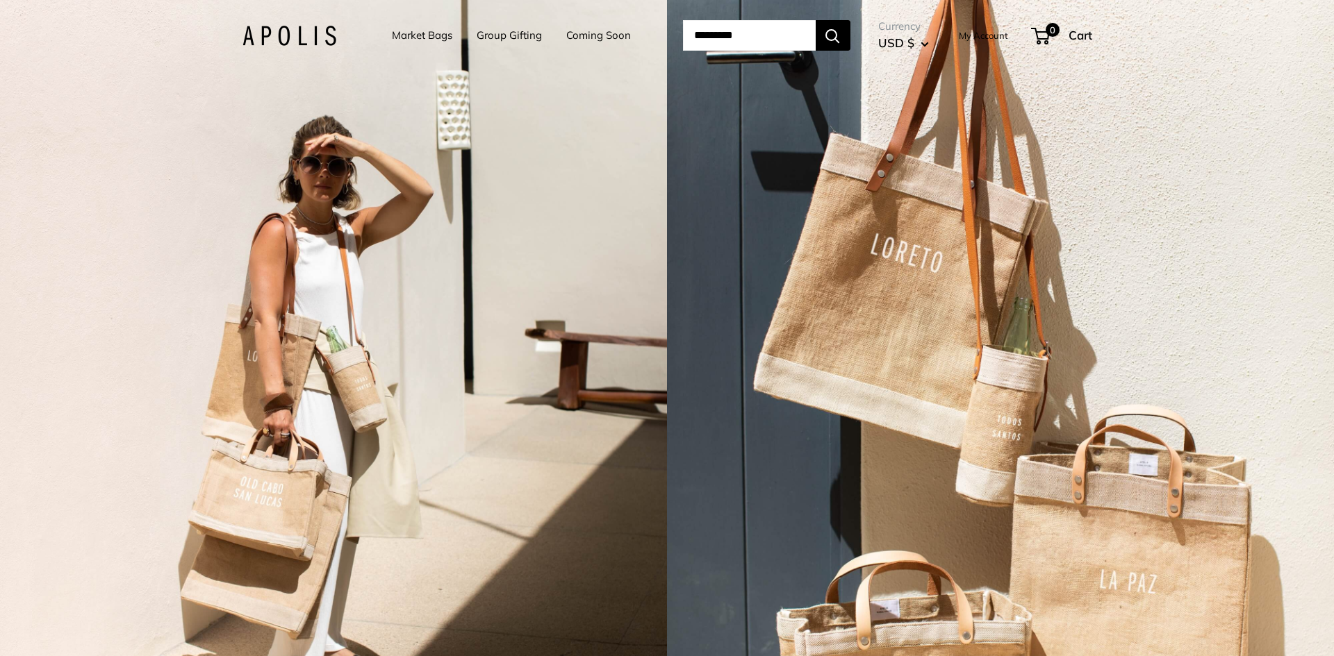 Image resolution: width=1334 pixels, height=656 pixels. What do you see at coordinates (1052, 30) in the screenshot?
I see `span: 0` at bounding box center [1052, 30].